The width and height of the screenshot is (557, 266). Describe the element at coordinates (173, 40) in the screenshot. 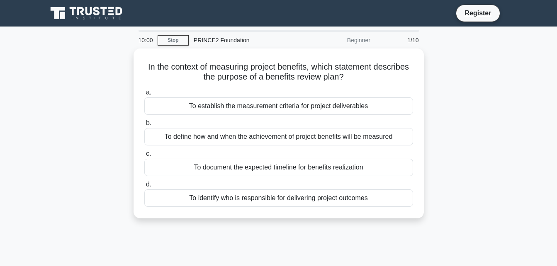

I see `a: Stop` at that location.